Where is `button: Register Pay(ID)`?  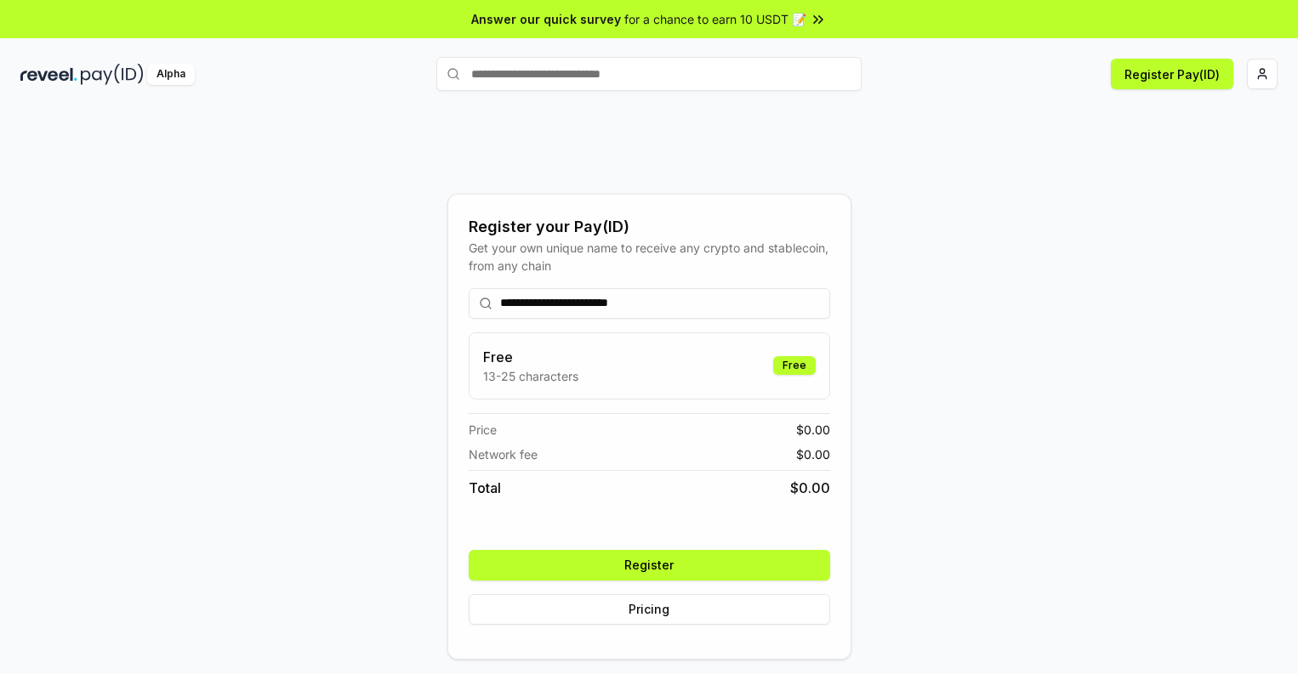 button: Register Pay(ID) is located at coordinates (1172, 74).